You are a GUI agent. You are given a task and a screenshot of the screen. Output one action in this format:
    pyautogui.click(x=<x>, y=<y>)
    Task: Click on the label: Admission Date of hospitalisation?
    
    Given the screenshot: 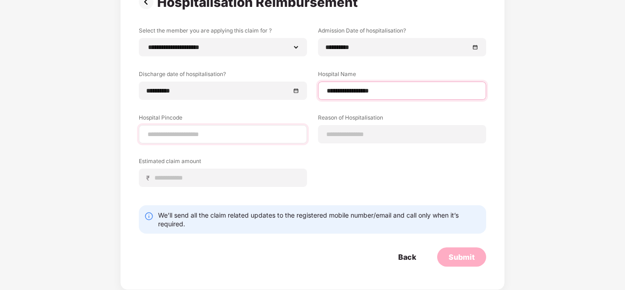 What is the action you would take?
    pyautogui.click(x=402, y=32)
    